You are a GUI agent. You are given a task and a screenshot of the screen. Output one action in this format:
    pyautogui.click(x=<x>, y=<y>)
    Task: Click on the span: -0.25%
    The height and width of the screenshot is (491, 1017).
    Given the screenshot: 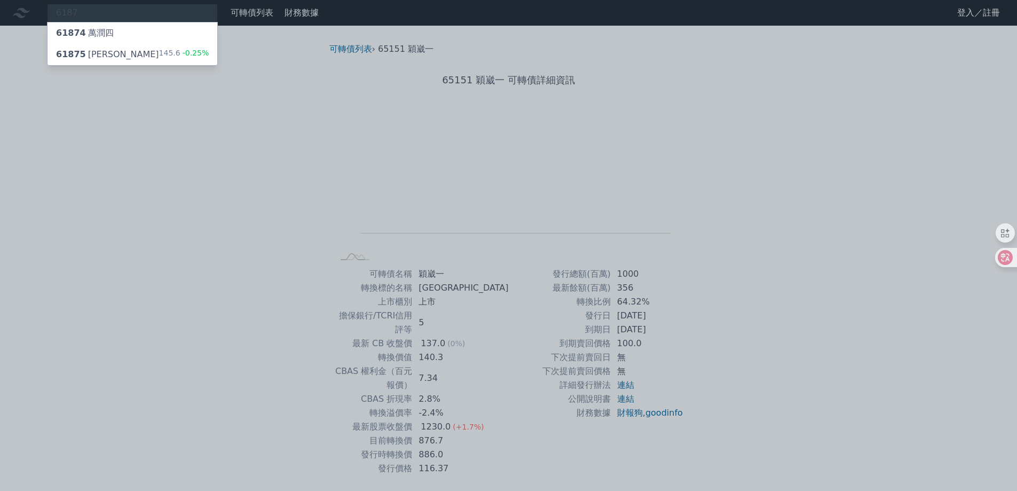 What is the action you would take?
    pyautogui.click(x=195, y=53)
    